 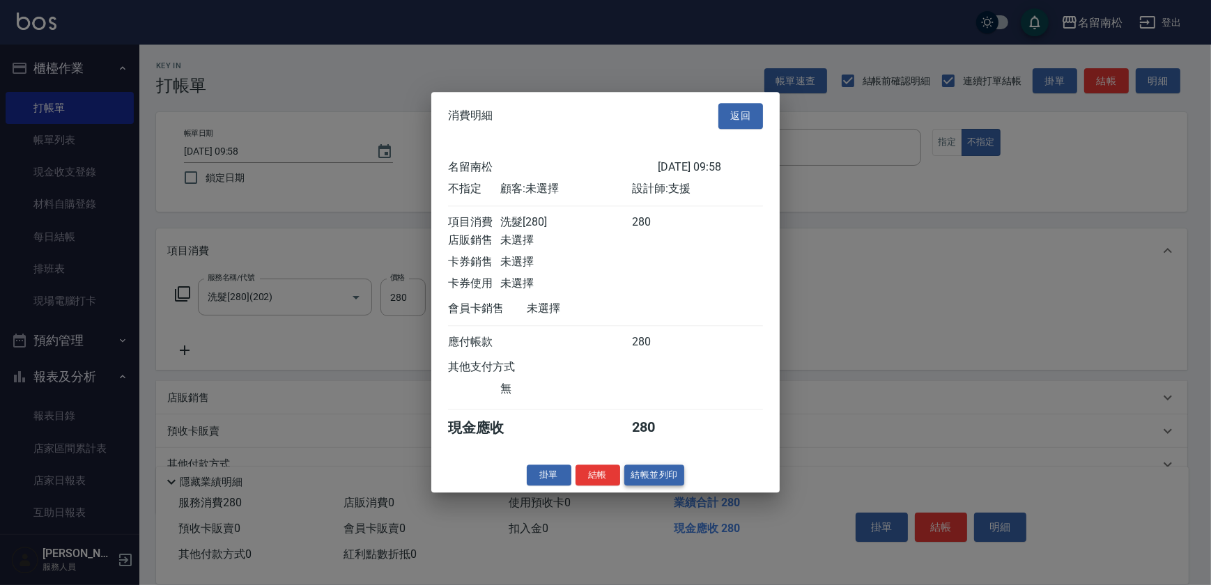 I want to click on div: 現金應收, so click(x=487, y=428).